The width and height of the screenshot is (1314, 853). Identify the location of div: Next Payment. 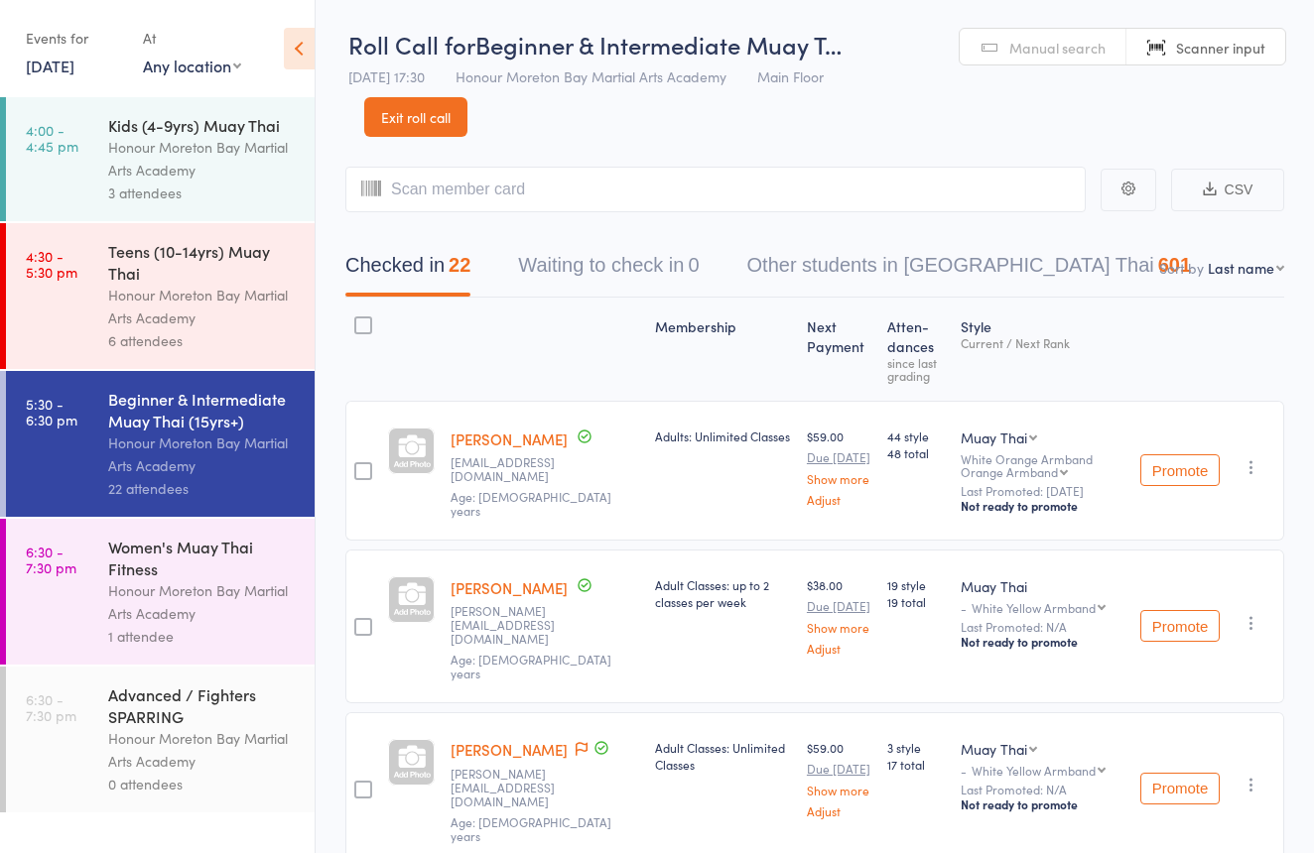
(838, 349).